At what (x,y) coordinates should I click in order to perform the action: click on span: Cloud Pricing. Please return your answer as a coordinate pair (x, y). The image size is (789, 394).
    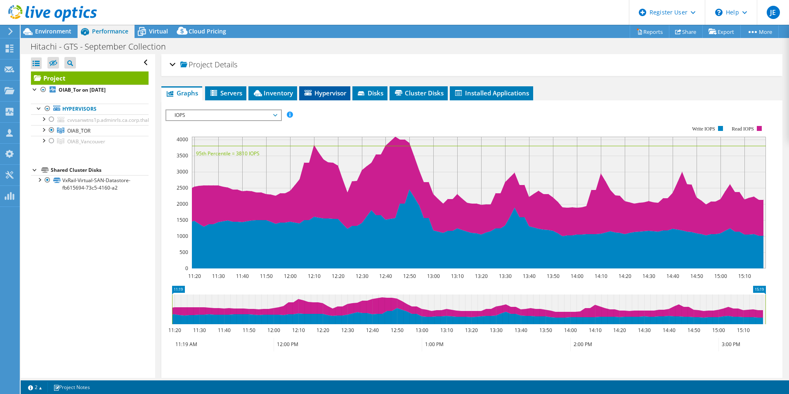
    Looking at the image, I should click on (207, 31).